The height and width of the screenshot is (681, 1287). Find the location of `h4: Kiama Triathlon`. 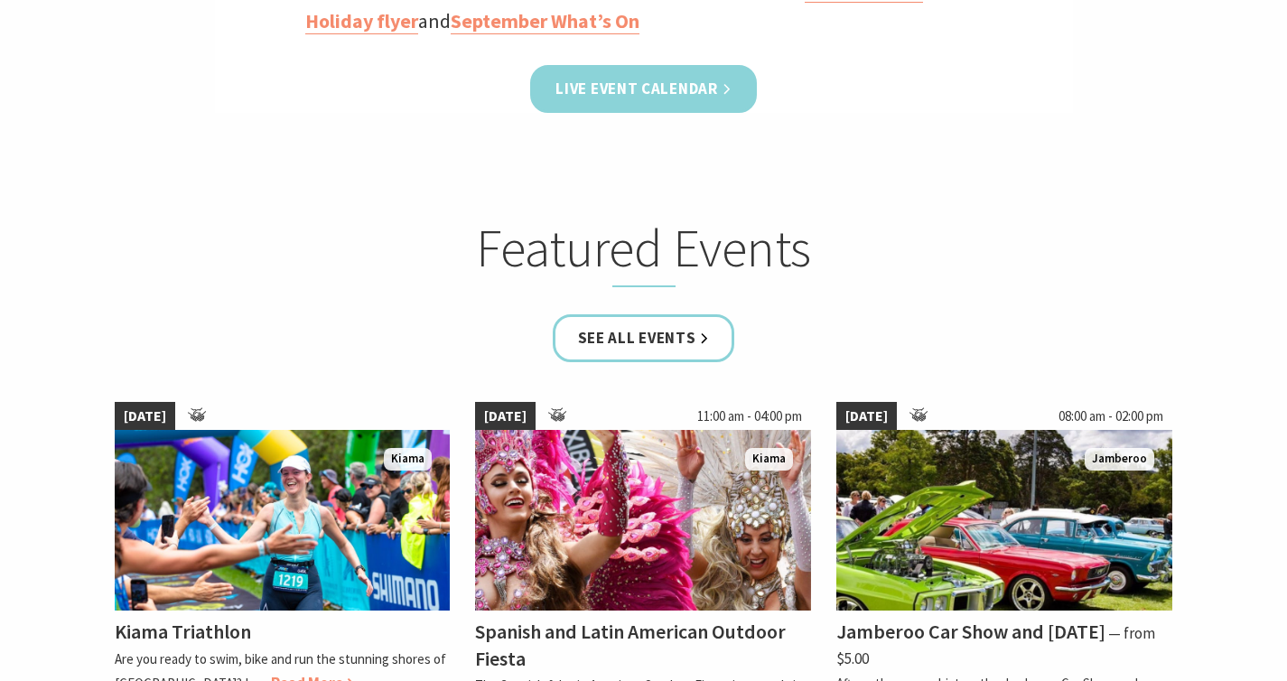

h4: Kiama Triathlon is located at coordinates (182, 631).